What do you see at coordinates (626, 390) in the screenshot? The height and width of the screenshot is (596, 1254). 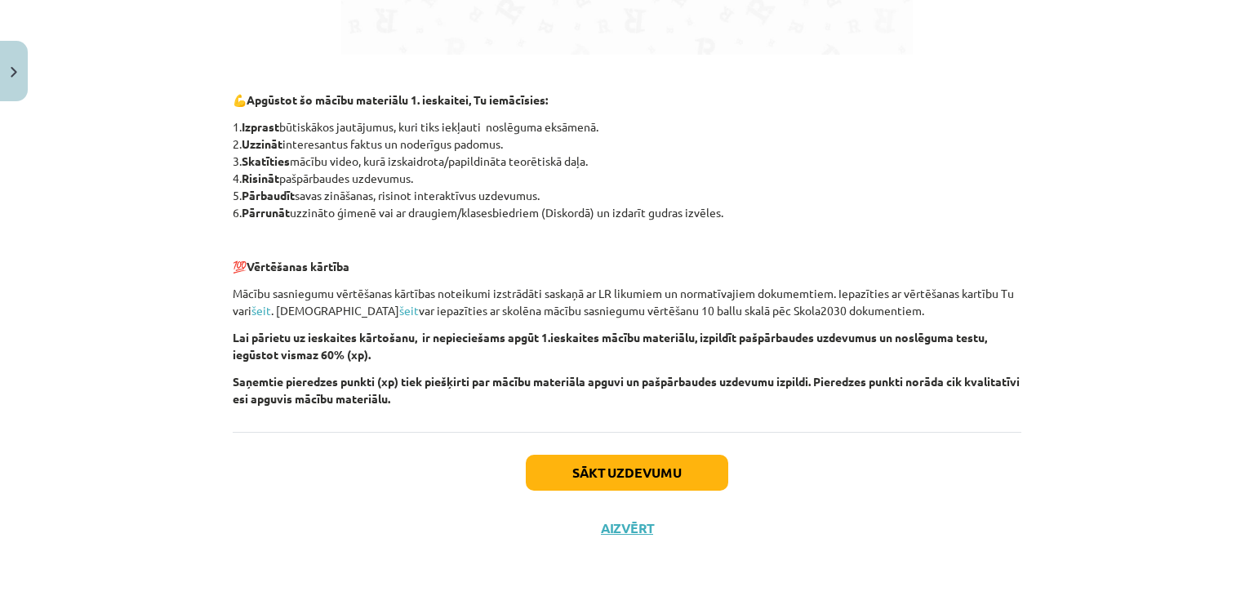 I see `strong: Saņemtie pieredzes punkti (xp) tiek piešķirti par mācību materiāla apguvi un pašpārbaudes uzdevum...` at bounding box center [626, 390].